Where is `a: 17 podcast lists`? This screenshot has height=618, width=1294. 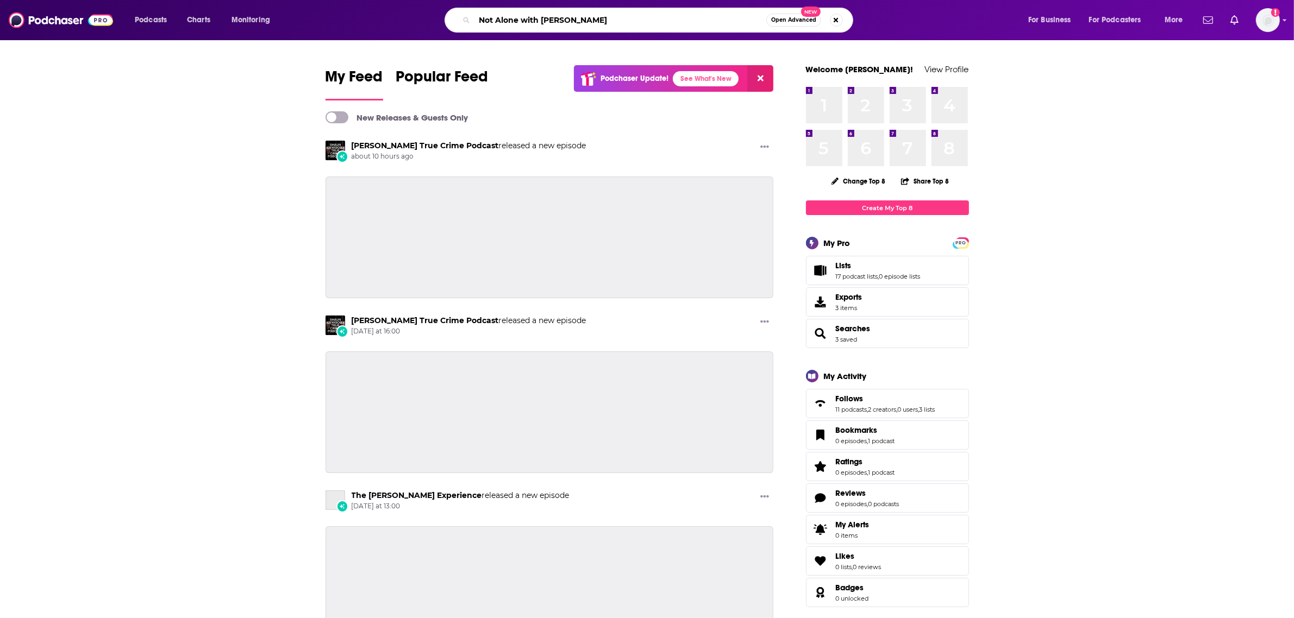
a: 17 podcast lists is located at coordinates (857, 277).